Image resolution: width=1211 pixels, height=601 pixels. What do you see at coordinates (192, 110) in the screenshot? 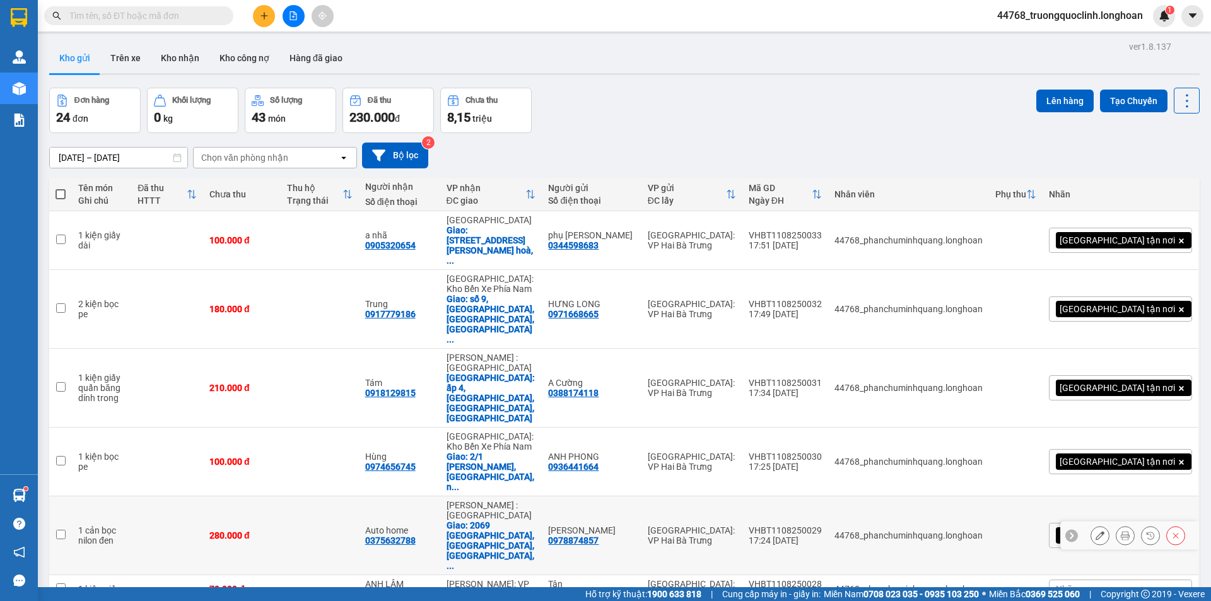
I see `button: Khối lượng0kg` at bounding box center [192, 110].